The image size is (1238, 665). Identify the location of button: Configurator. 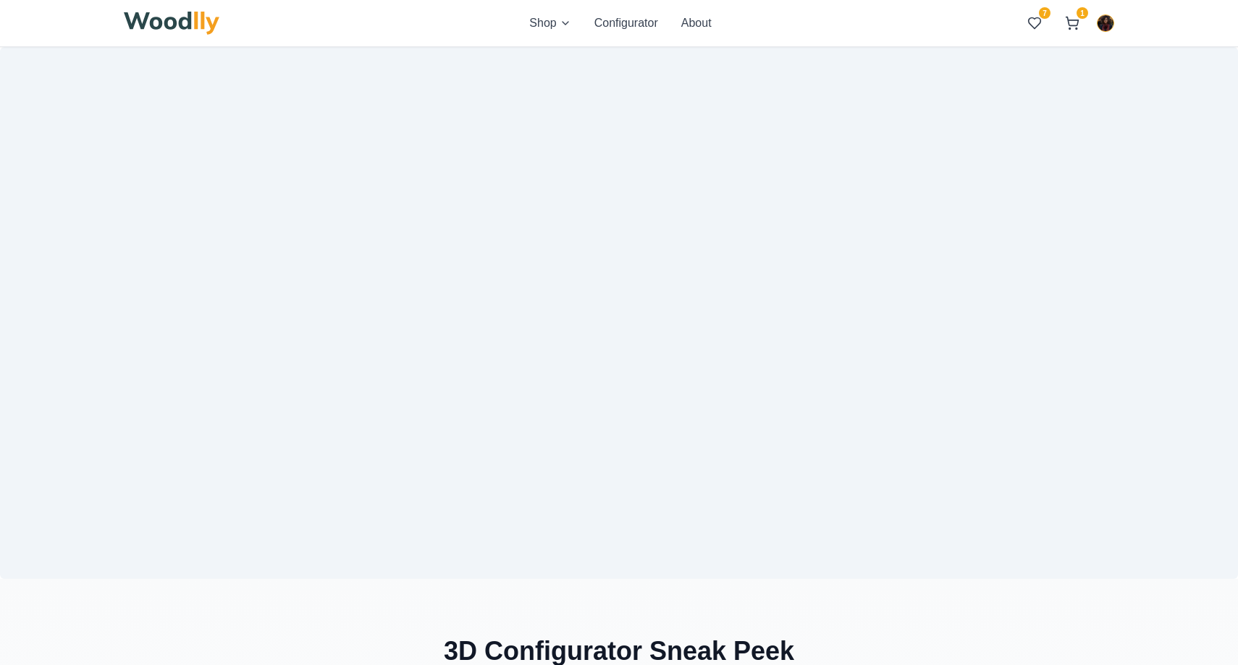
(626, 23).